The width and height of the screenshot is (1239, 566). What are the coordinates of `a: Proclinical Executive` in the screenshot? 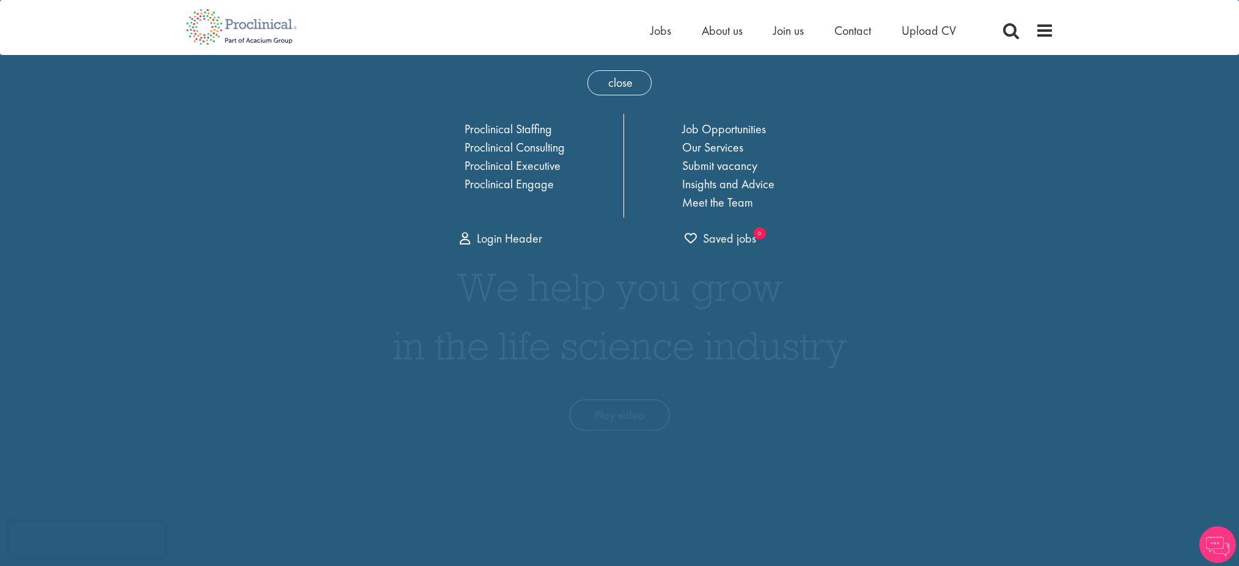 It's located at (512, 166).